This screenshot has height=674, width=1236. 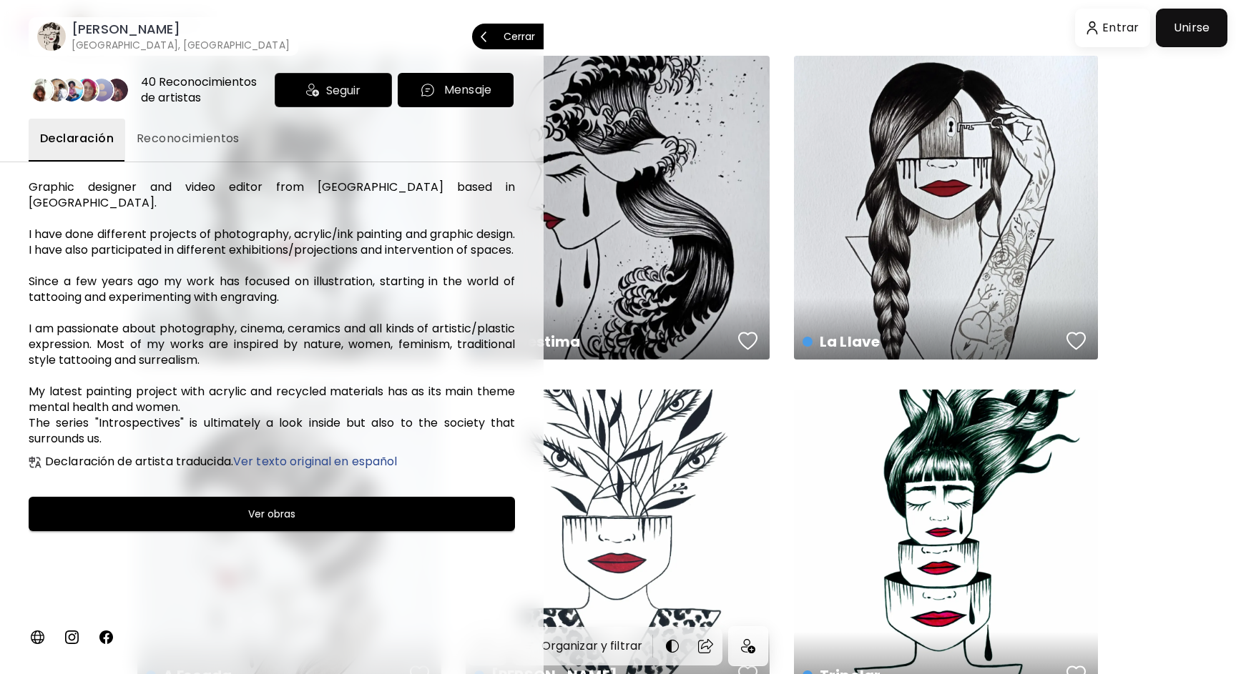 I want to click on h6: Ver obras, so click(x=272, y=514).